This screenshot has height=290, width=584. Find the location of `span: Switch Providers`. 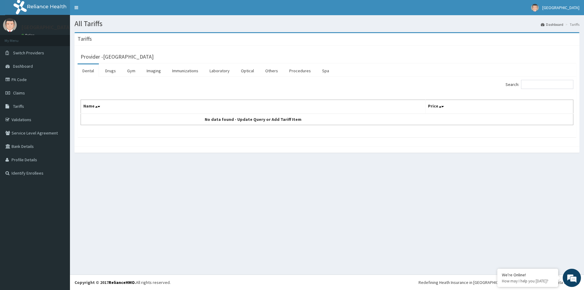

span: Switch Providers is located at coordinates (29, 53).